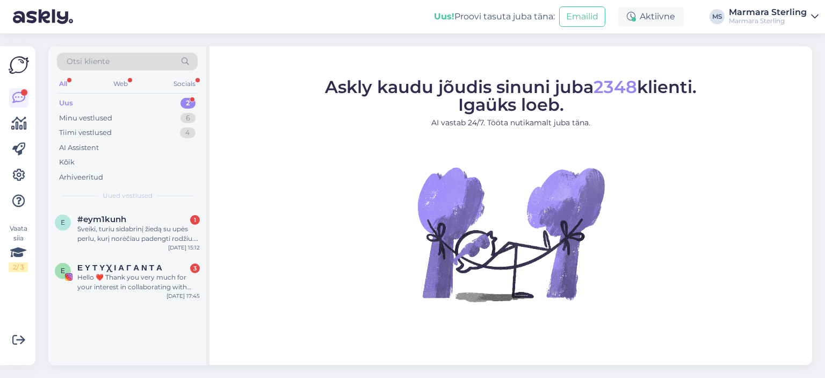  Describe the element at coordinates (66, 103) in the screenshot. I see `div: Uus` at that location.